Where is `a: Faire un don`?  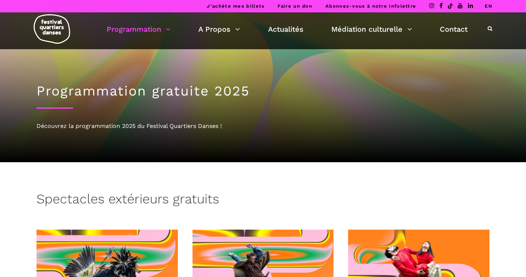
a: Faire un don is located at coordinates (295, 6).